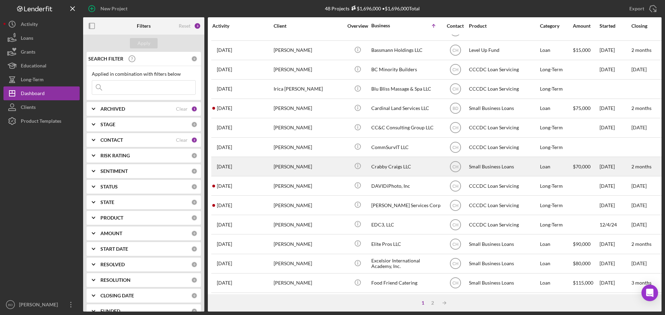 Image resolution: width=665 pixels, height=315 pixels. Describe the element at coordinates (406, 128) in the screenshot. I see `div: CC&C Consulting Group LLC` at that location.